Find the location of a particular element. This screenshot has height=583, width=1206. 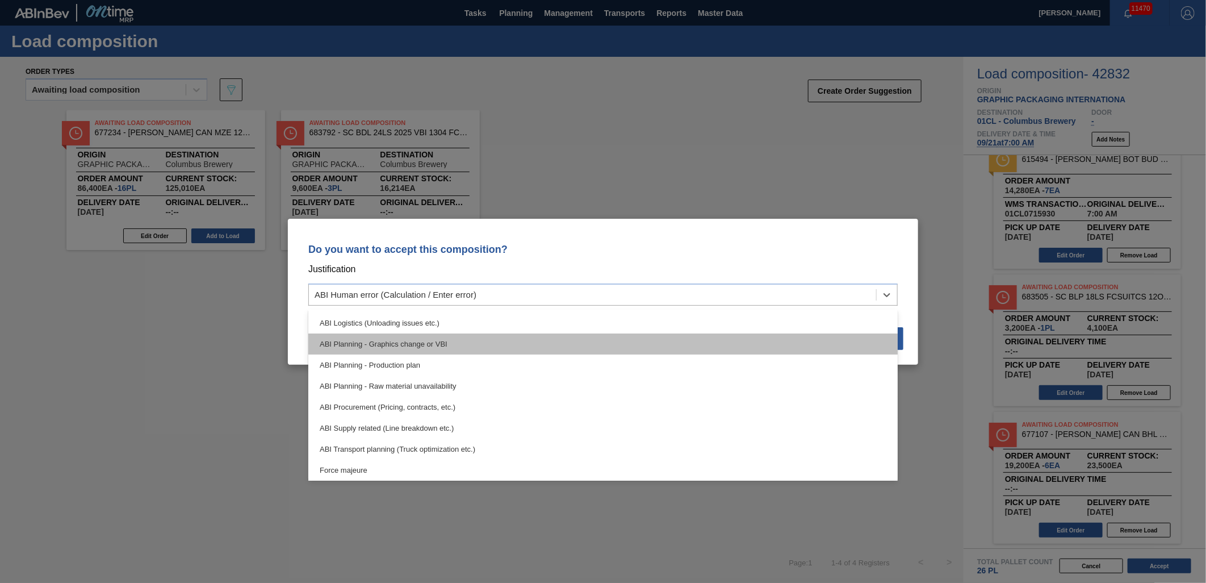

div: ABI Procurement (Pricing, contracts, etc.) is located at coordinates (603, 407).